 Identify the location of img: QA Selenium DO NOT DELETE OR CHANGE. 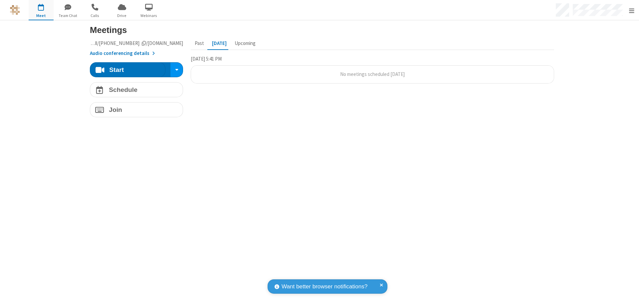
(15, 10).